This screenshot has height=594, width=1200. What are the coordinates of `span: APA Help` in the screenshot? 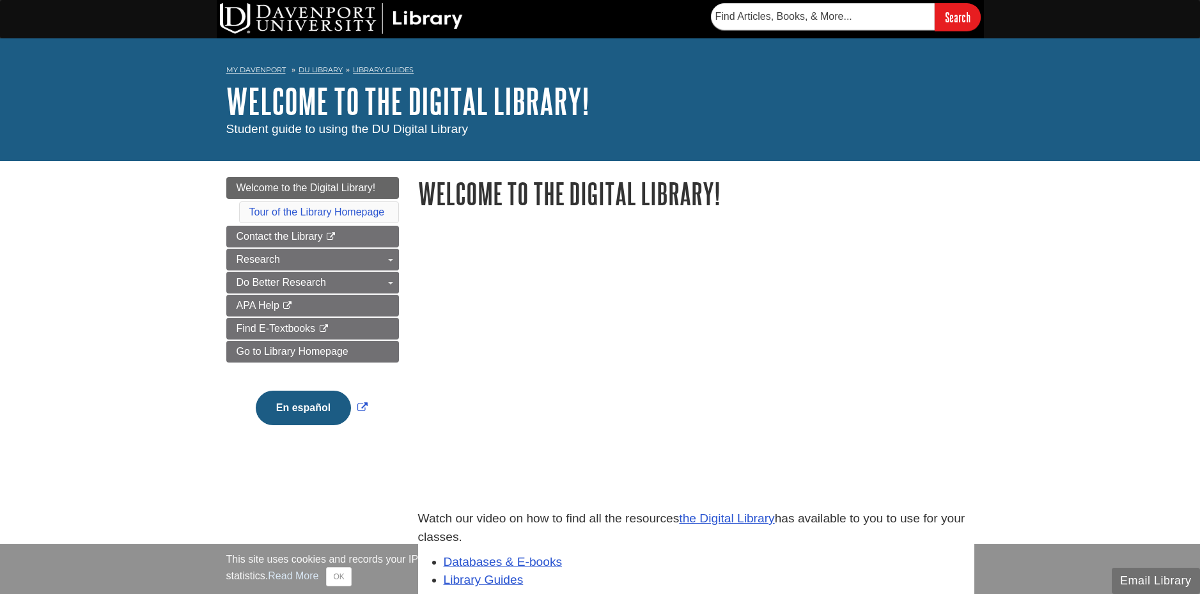 It's located at (258, 305).